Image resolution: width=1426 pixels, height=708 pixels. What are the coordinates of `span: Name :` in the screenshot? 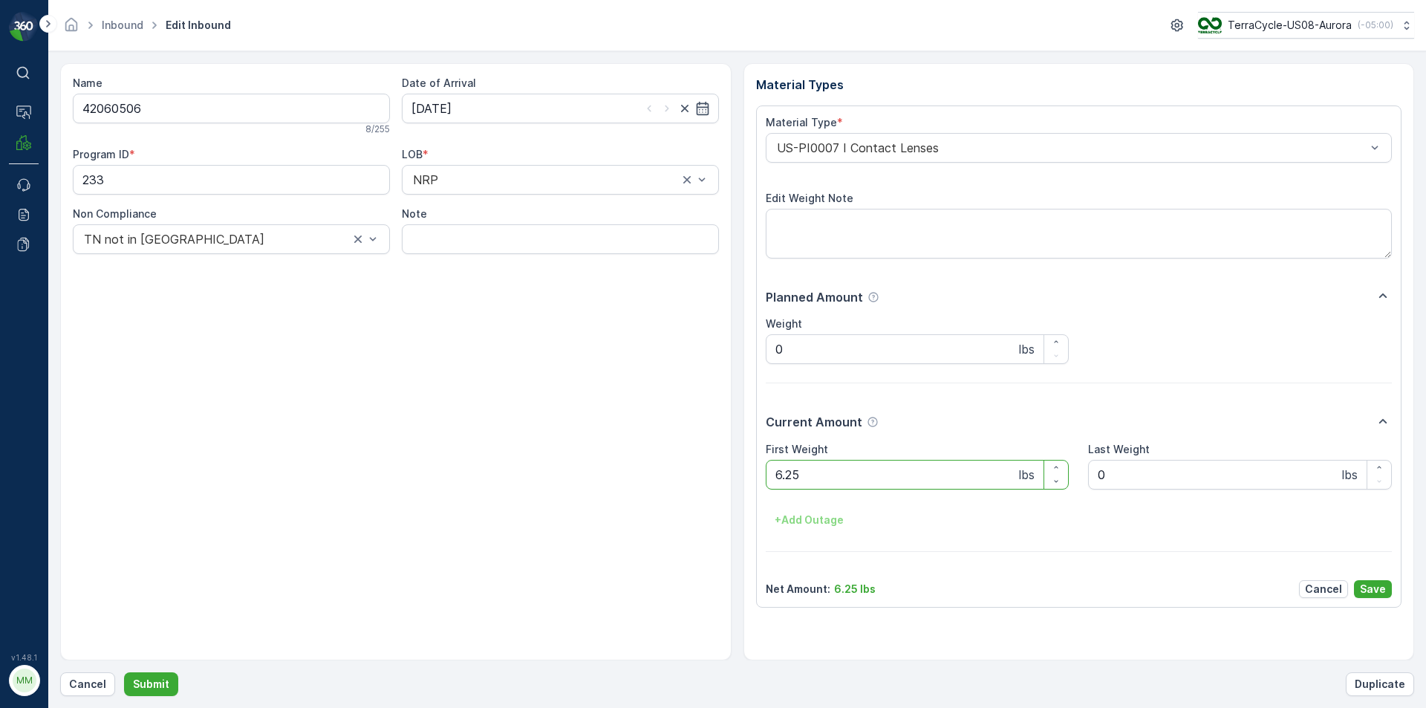 It's located at (30, 250).